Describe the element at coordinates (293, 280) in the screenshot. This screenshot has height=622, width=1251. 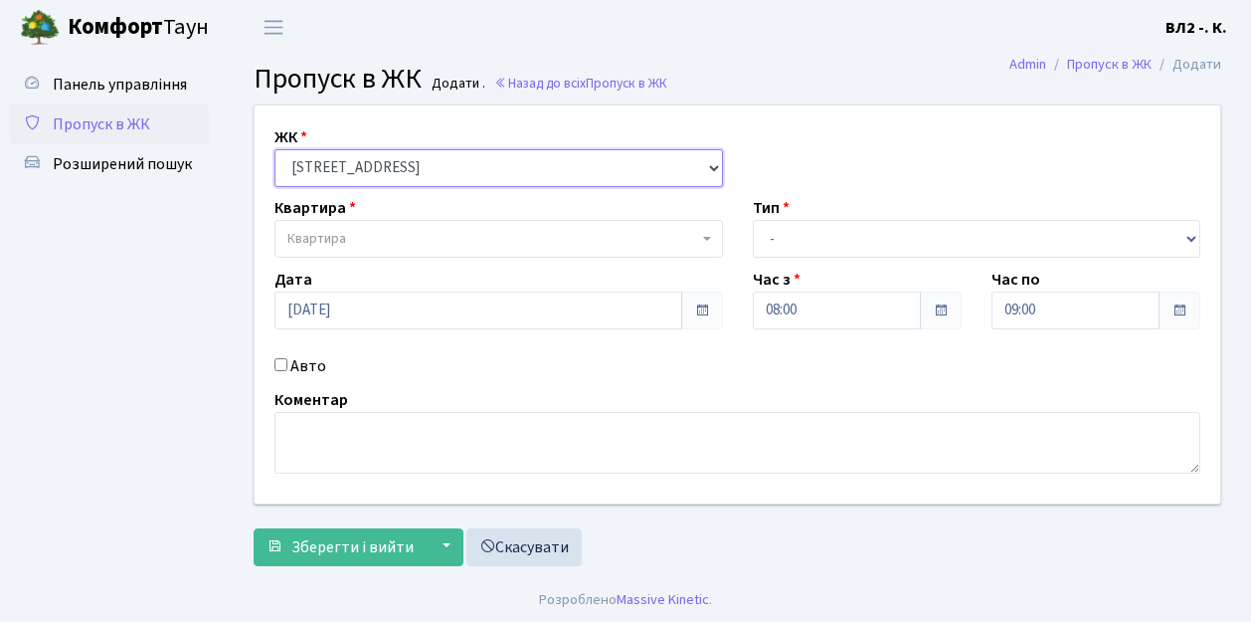
I see `label: Дата` at that location.